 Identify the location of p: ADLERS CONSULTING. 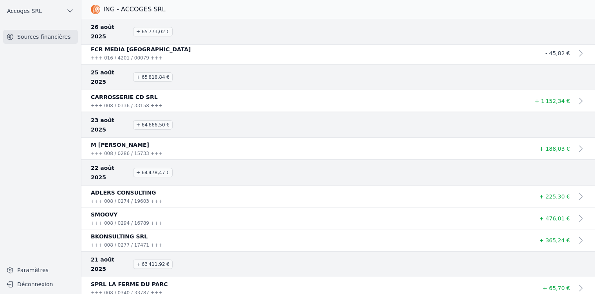
(307, 192).